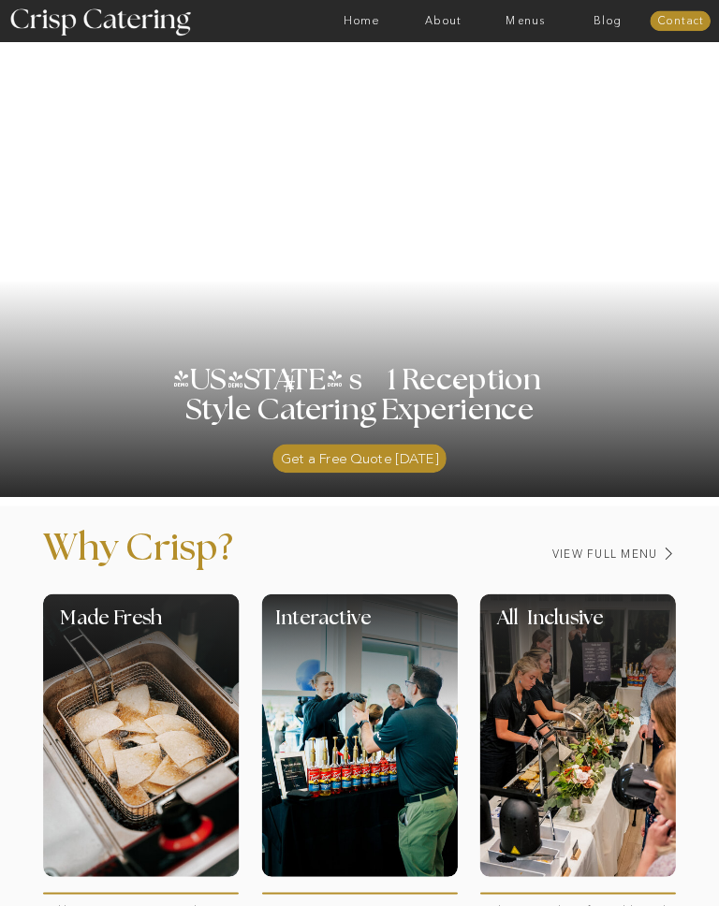  Describe the element at coordinates (563, 554) in the screenshot. I see `h3: View Full Menu` at that location.